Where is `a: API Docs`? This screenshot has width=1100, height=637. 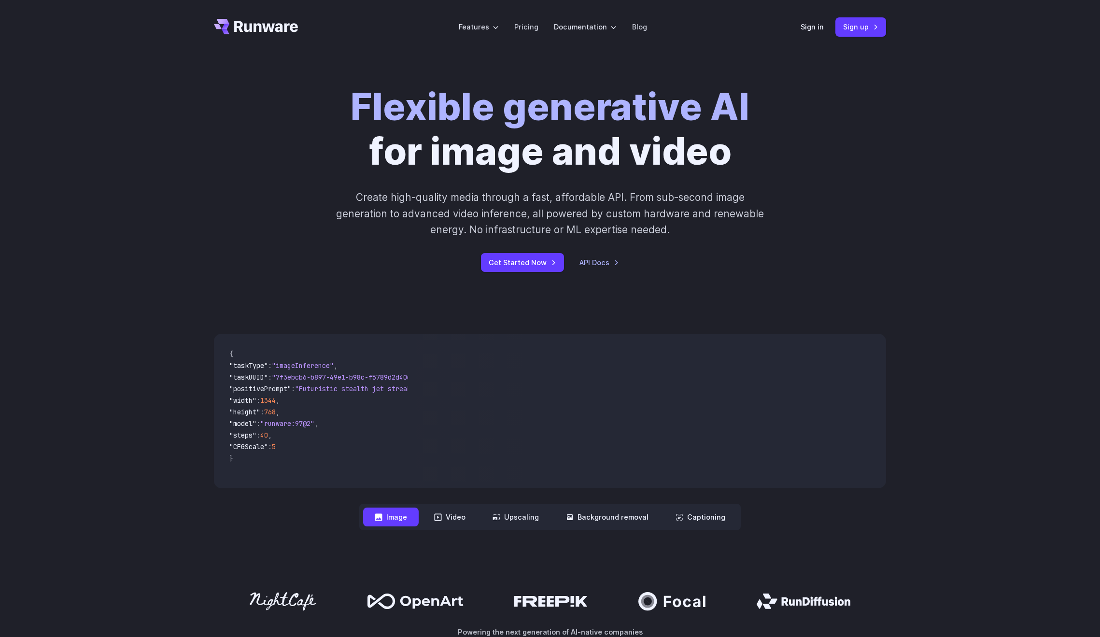
a: API Docs is located at coordinates (599, 262).